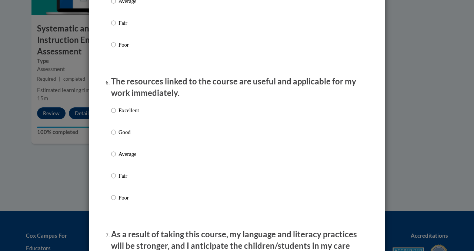  Describe the element at coordinates (113, 110) in the screenshot. I see `input: Excellent` at that location.